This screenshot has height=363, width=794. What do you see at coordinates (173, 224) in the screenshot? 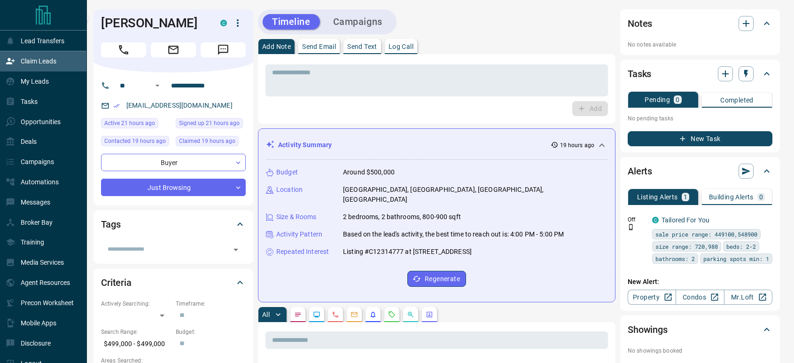
I see `div: Tags` at bounding box center [173, 224].